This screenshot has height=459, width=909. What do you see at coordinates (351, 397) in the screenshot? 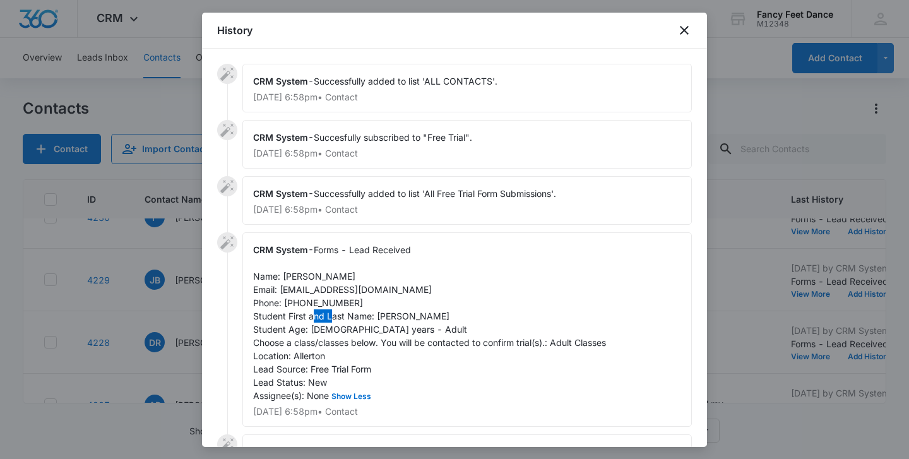
I see `button: Show Less` at bounding box center [351, 397].